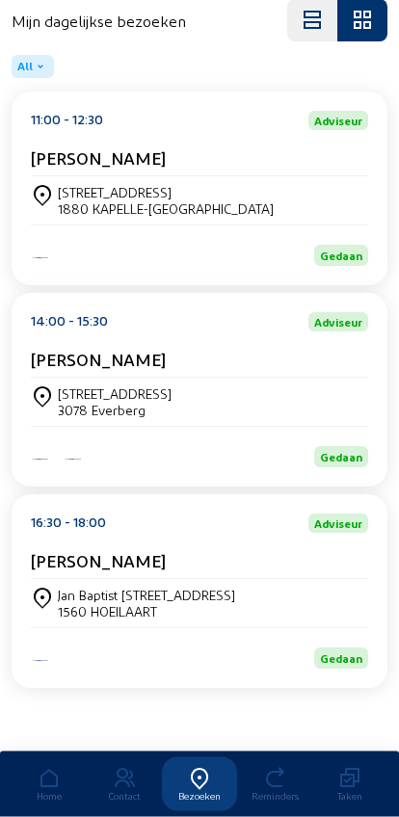 This screenshot has height=817, width=399. Describe the element at coordinates (115, 410) in the screenshot. I see `div: 3078 Everberg` at that location.